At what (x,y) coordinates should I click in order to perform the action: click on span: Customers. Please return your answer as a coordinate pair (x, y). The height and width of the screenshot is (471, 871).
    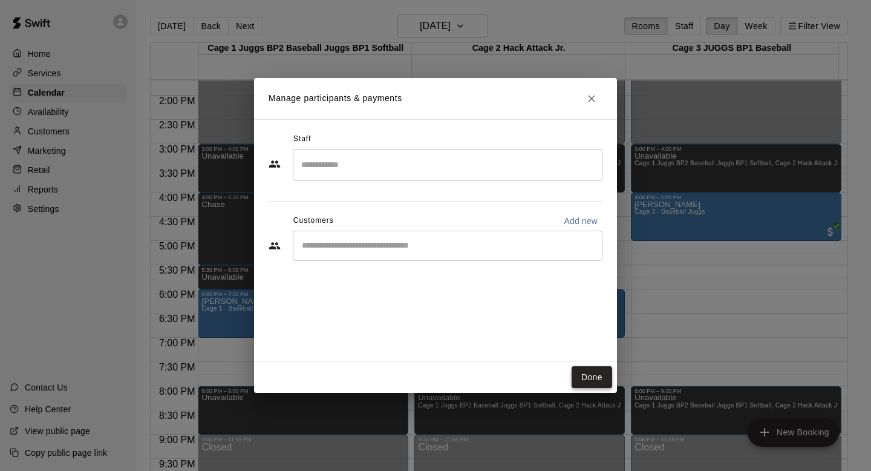
    Looking at the image, I should click on (313, 221).